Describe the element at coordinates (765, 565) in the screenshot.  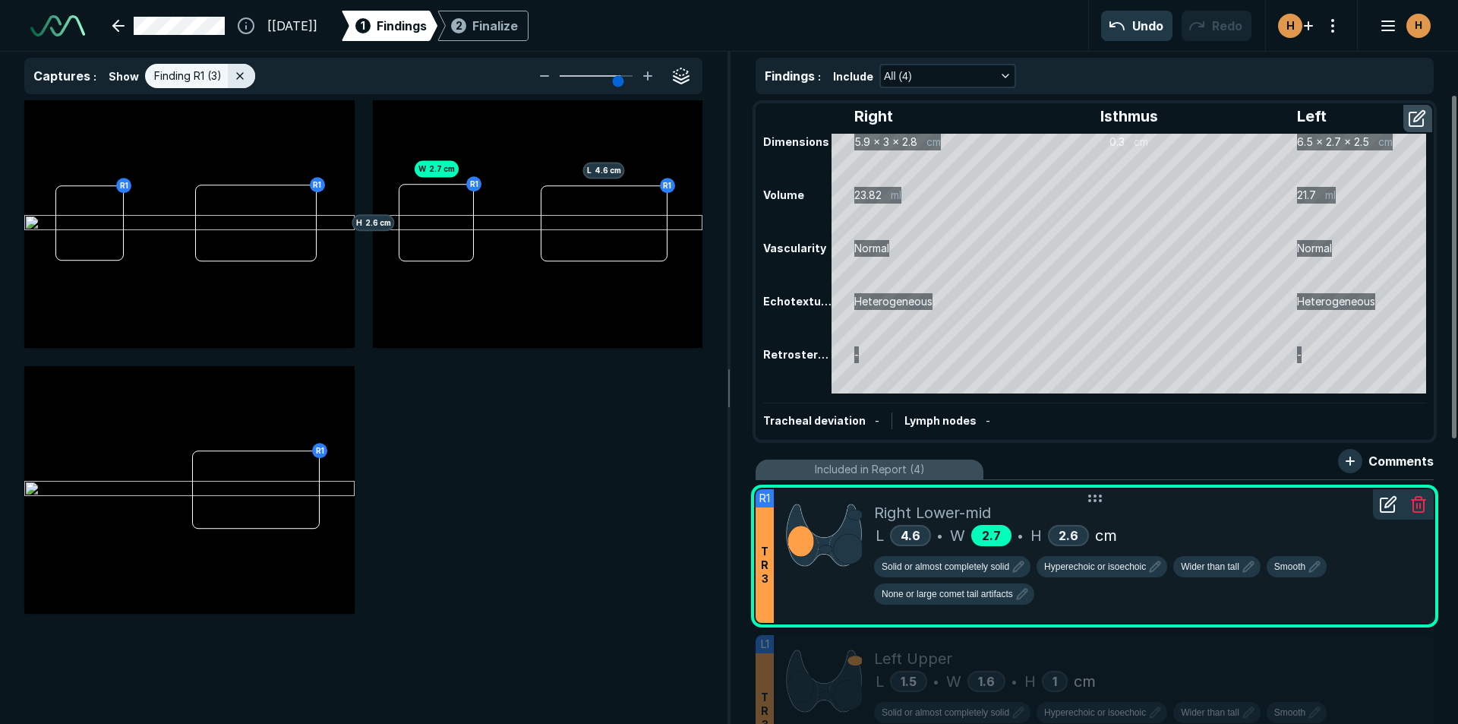
I see `span: T R 3` at that location.